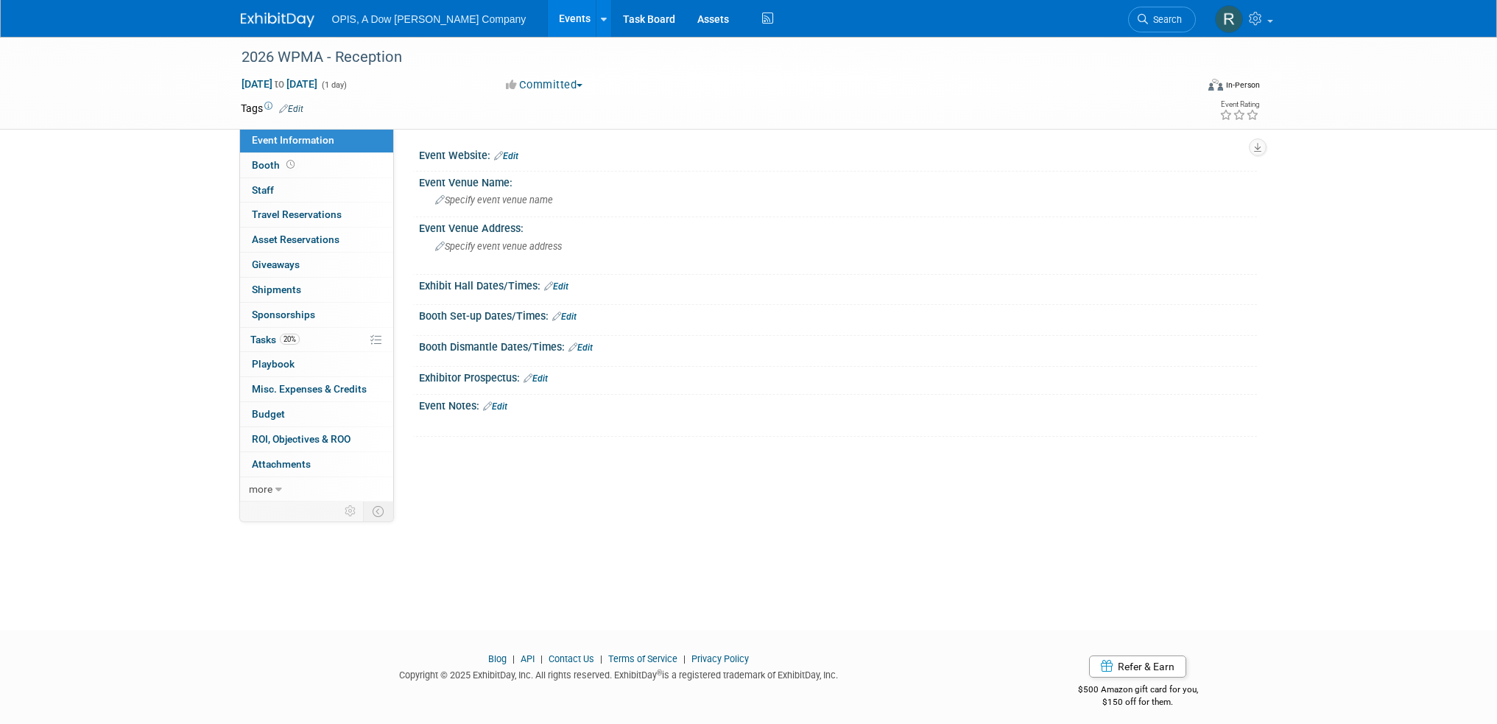 The image size is (1497, 724). Describe the element at coordinates (838, 404) in the screenshot. I see `div: Event Notes:` at that location.